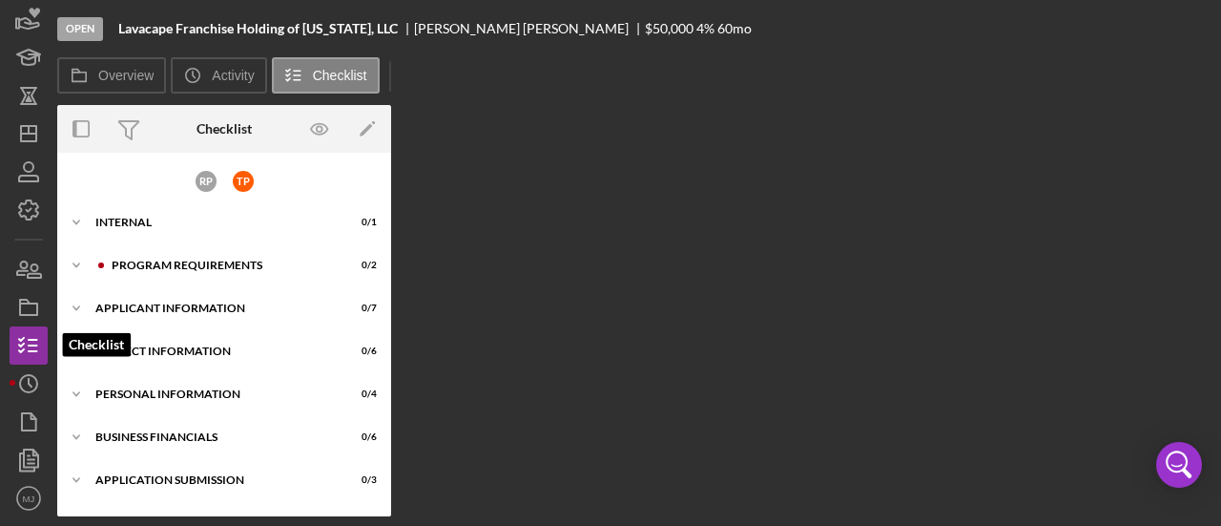  What do you see at coordinates (669, 28) in the screenshot?
I see `span: $50,000` at bounding box center [669, 28].